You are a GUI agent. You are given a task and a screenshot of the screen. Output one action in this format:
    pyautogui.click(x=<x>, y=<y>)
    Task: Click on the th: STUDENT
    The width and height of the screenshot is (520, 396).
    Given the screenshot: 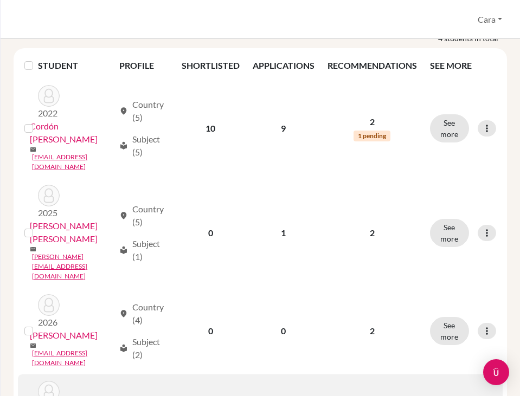 What is the action you would take?
    pyautogui.click(x=75, y=66)
    